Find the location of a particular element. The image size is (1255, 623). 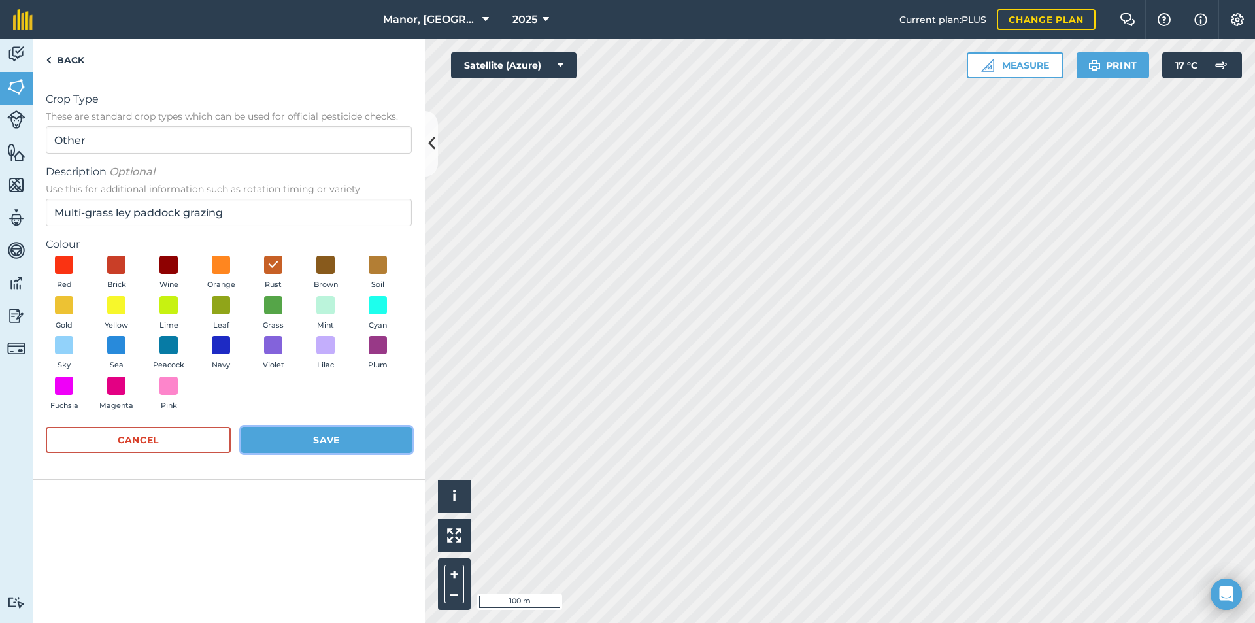

span: Pink is located at coordinates (169, 406).